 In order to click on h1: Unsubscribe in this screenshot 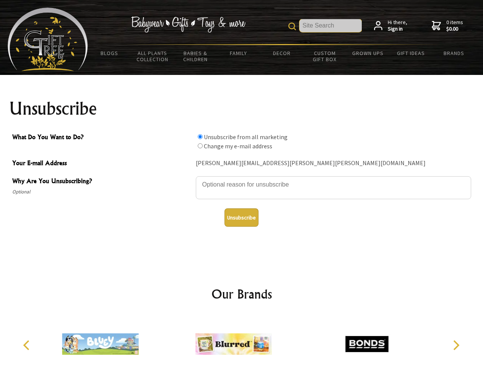, I will do `click(241, 109)`.